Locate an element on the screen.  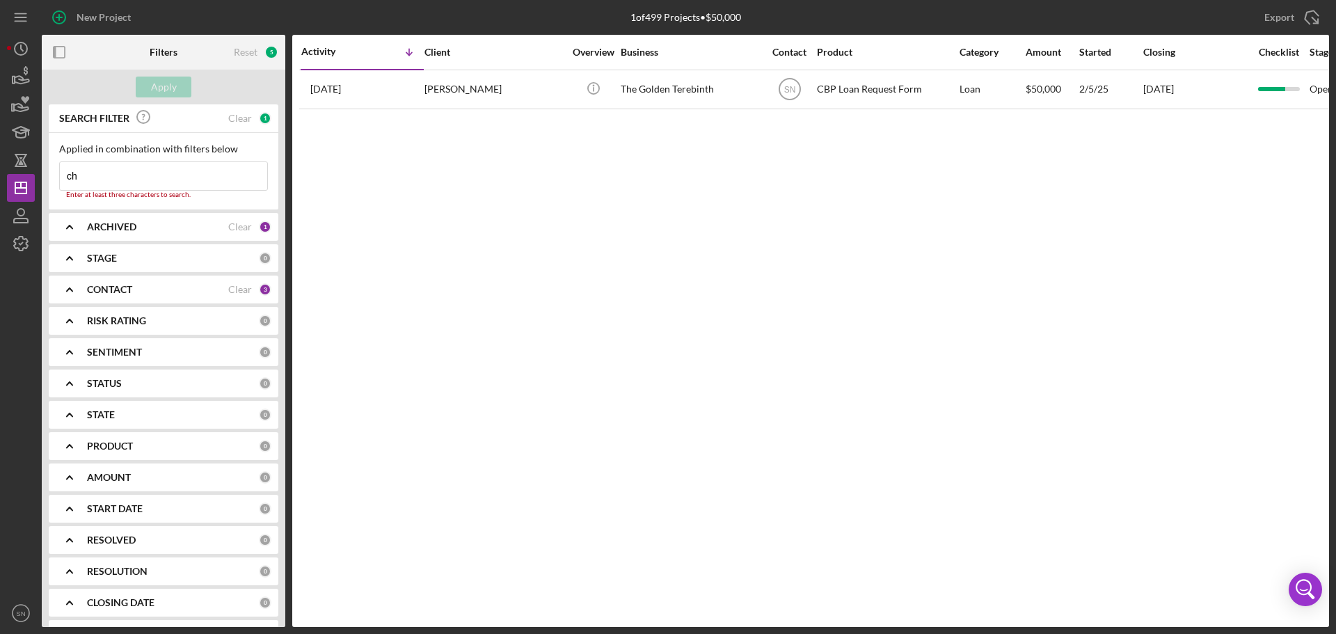
div: Activity is located at coordinates (332, 52).